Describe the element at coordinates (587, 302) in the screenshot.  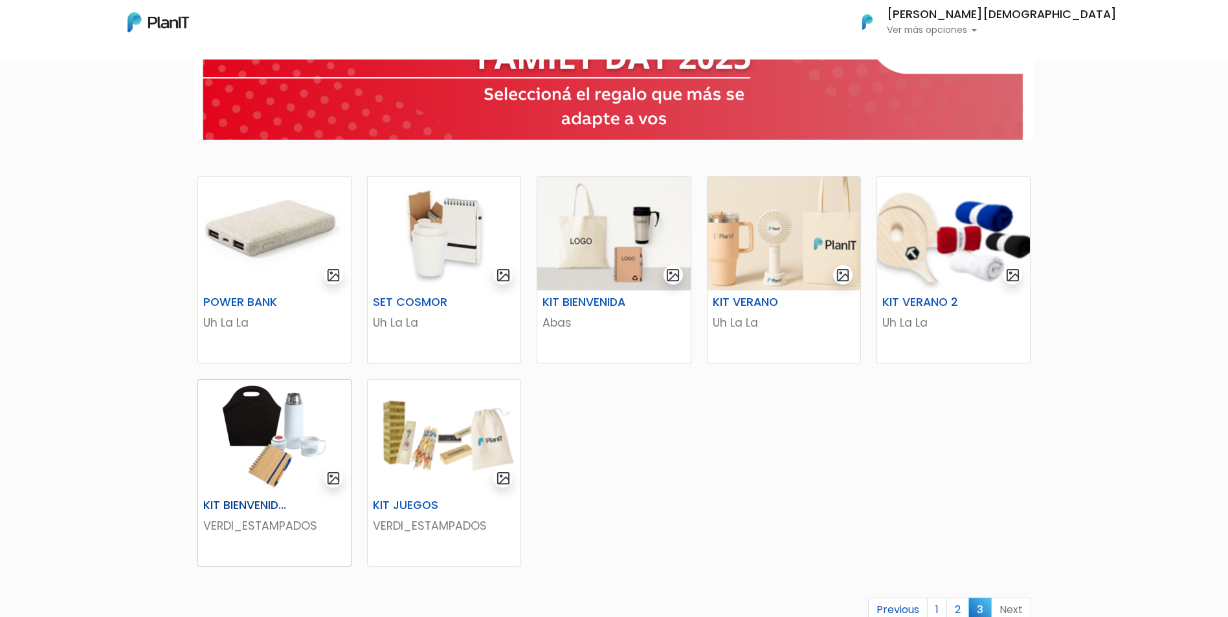
I see `h6: KIT BIENVENIDA` at that location.